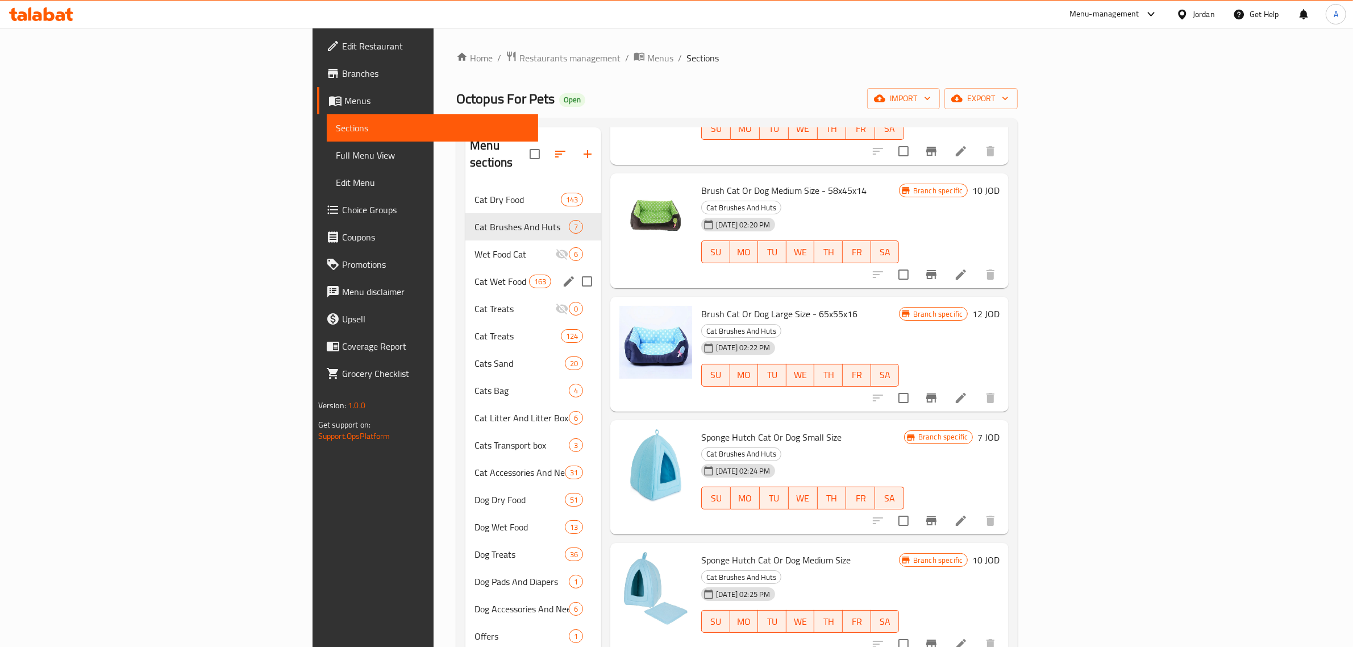 This screenshot has height=647, width=1353. Describe the element at coordinates (569, 281) in the screenshot. I see `button: edit` at that location.